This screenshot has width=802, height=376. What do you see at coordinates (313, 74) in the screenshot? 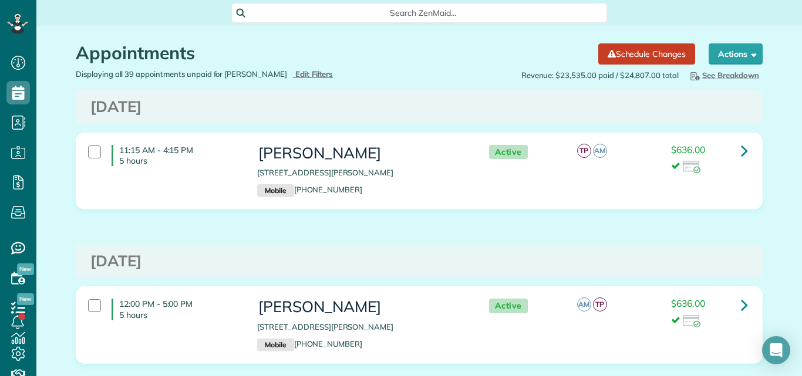
I see `a: Edit Filters` at bounding box center [313, 74].